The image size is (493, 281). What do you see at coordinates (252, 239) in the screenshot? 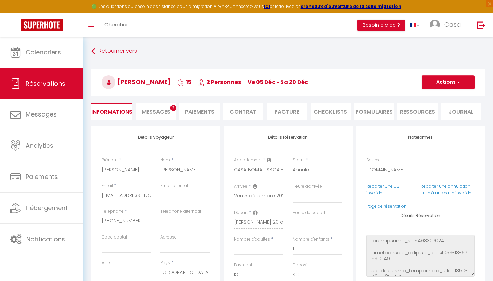
I see `label: Nombre d'adultes` at bounding box center [252, 239].